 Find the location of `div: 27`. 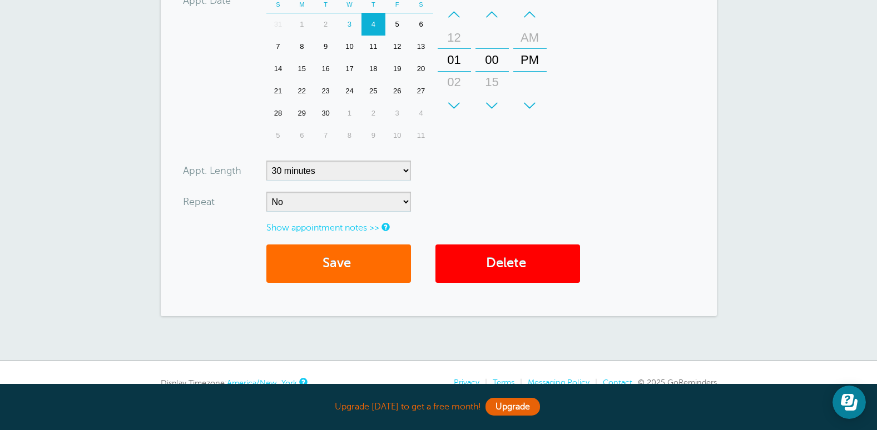

div: 27 is located at coordinates (421, 91).